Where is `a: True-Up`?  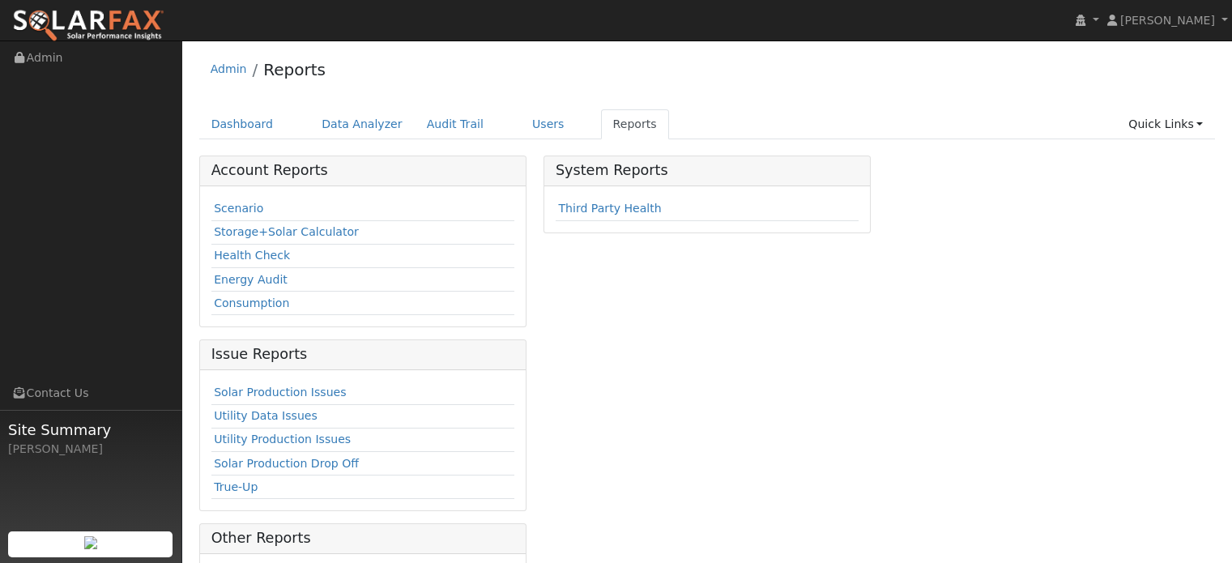 a: True-Up is located at coordinates (236, 487).